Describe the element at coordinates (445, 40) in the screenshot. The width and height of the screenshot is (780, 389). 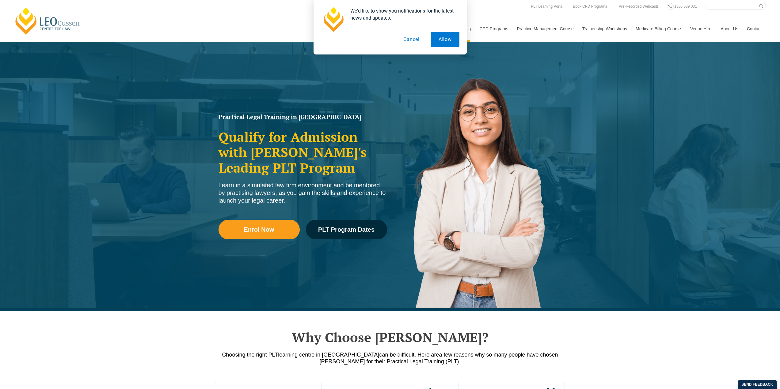
I see `button: Allow` at that location.